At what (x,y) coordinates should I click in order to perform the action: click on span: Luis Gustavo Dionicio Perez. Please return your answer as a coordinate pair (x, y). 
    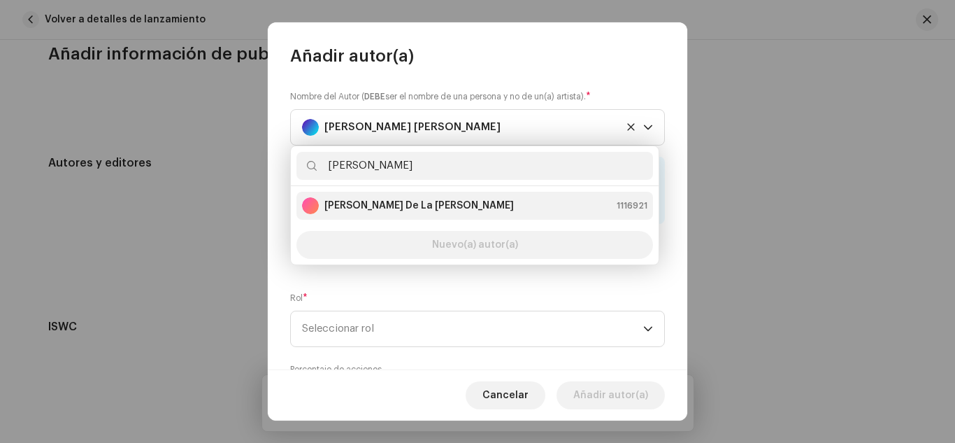
    Looking at the image, I should click on (473, 127).